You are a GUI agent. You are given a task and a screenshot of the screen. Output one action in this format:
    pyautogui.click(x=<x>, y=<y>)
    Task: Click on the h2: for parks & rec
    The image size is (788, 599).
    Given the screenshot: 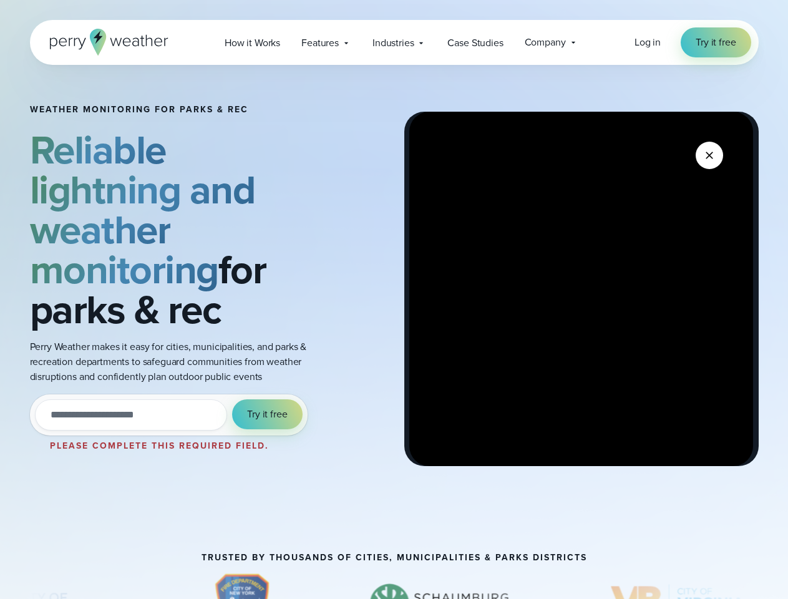 What is the action you would take?
    pyautogui.click(x=176, y=230)
    